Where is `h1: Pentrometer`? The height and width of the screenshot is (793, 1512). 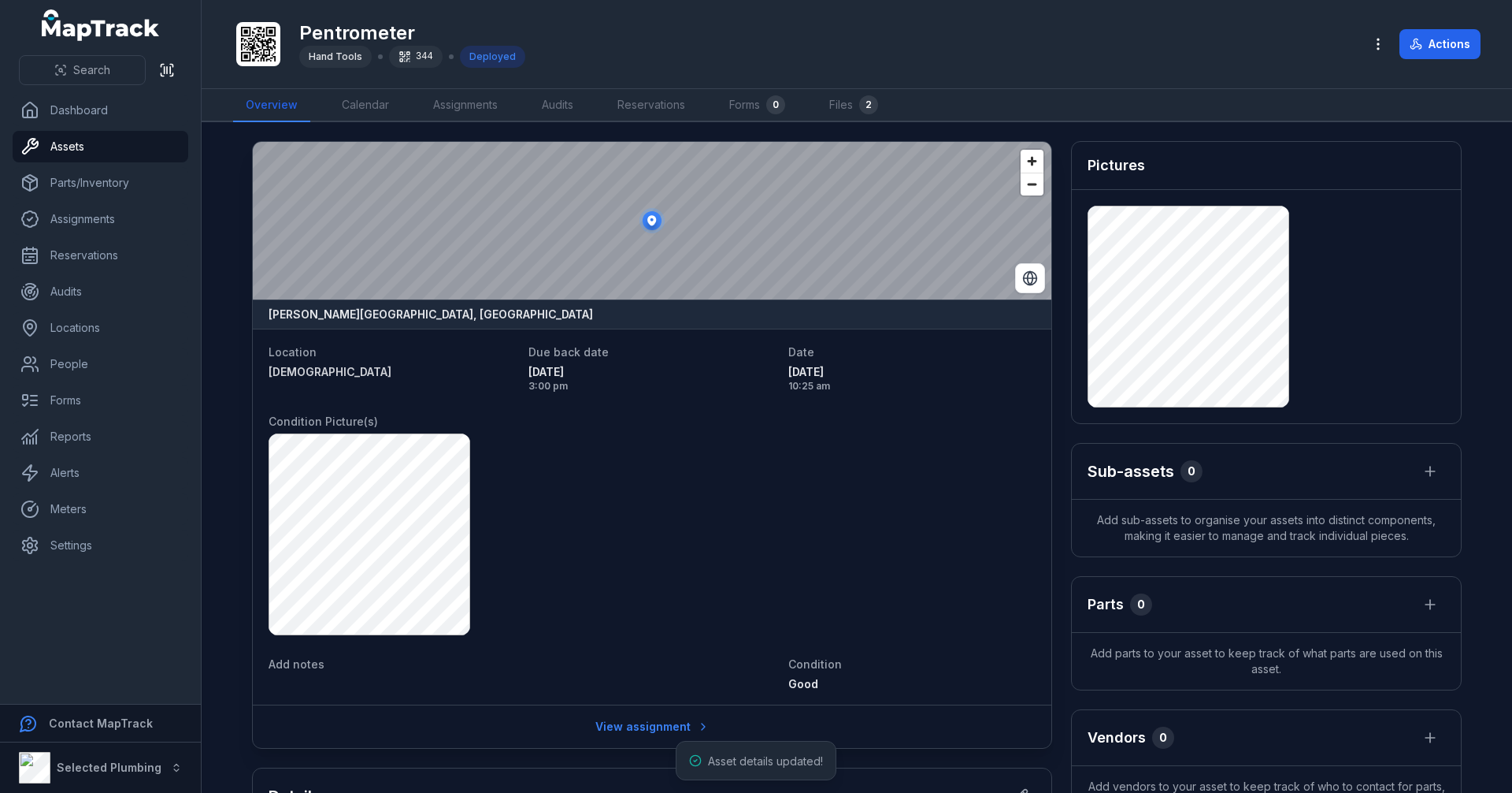 h1: Pentrometer is located at coordinates (412, 34).